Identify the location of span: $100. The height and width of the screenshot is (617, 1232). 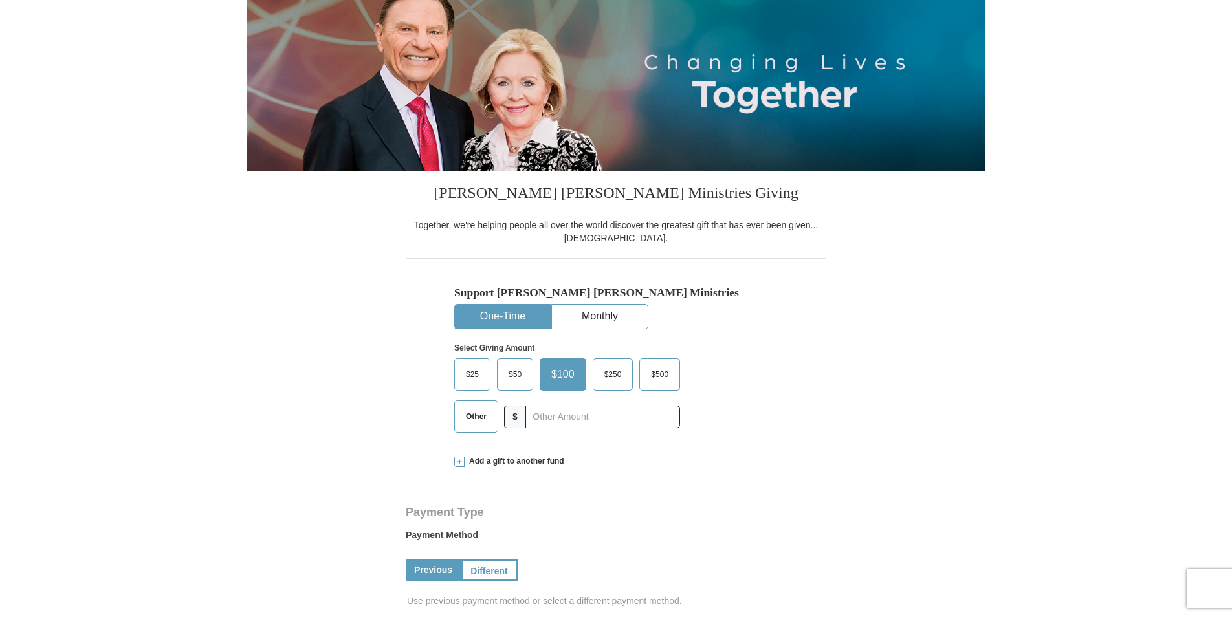
(563, 375).